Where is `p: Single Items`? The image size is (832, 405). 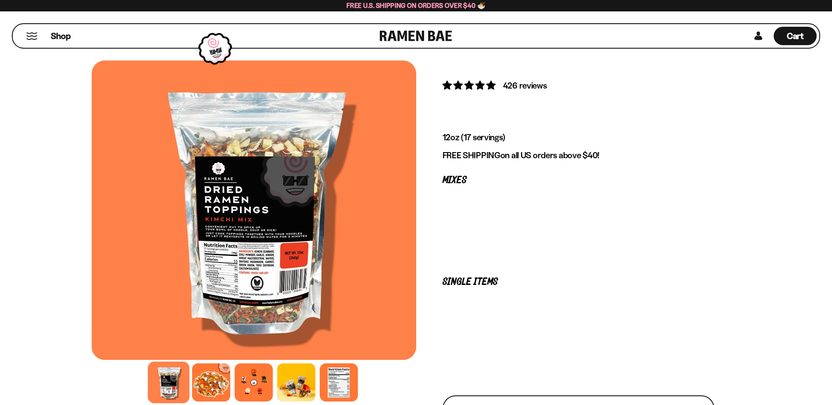
p: Single Items is located at coordinates (578, 282).